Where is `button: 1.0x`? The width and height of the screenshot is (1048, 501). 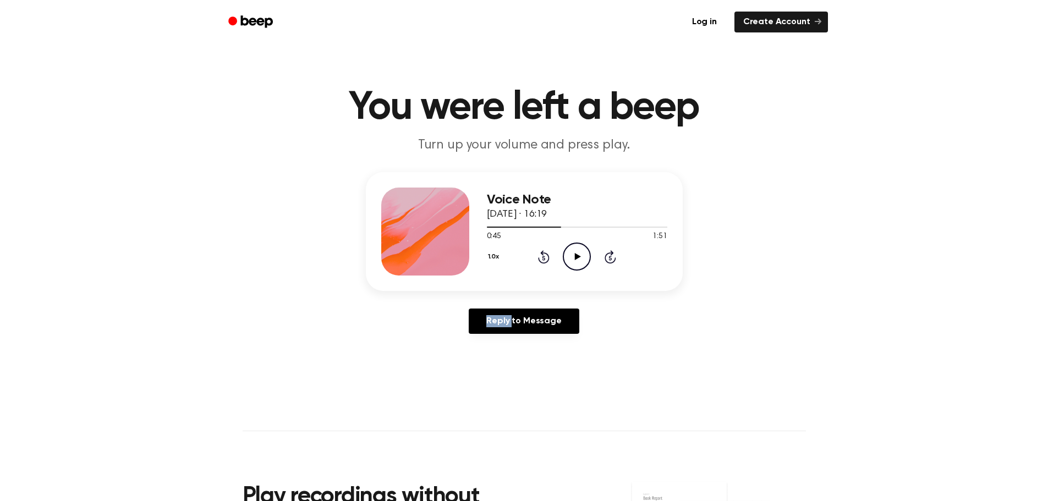
button: 1.0x is located at coordinates (495, 257).